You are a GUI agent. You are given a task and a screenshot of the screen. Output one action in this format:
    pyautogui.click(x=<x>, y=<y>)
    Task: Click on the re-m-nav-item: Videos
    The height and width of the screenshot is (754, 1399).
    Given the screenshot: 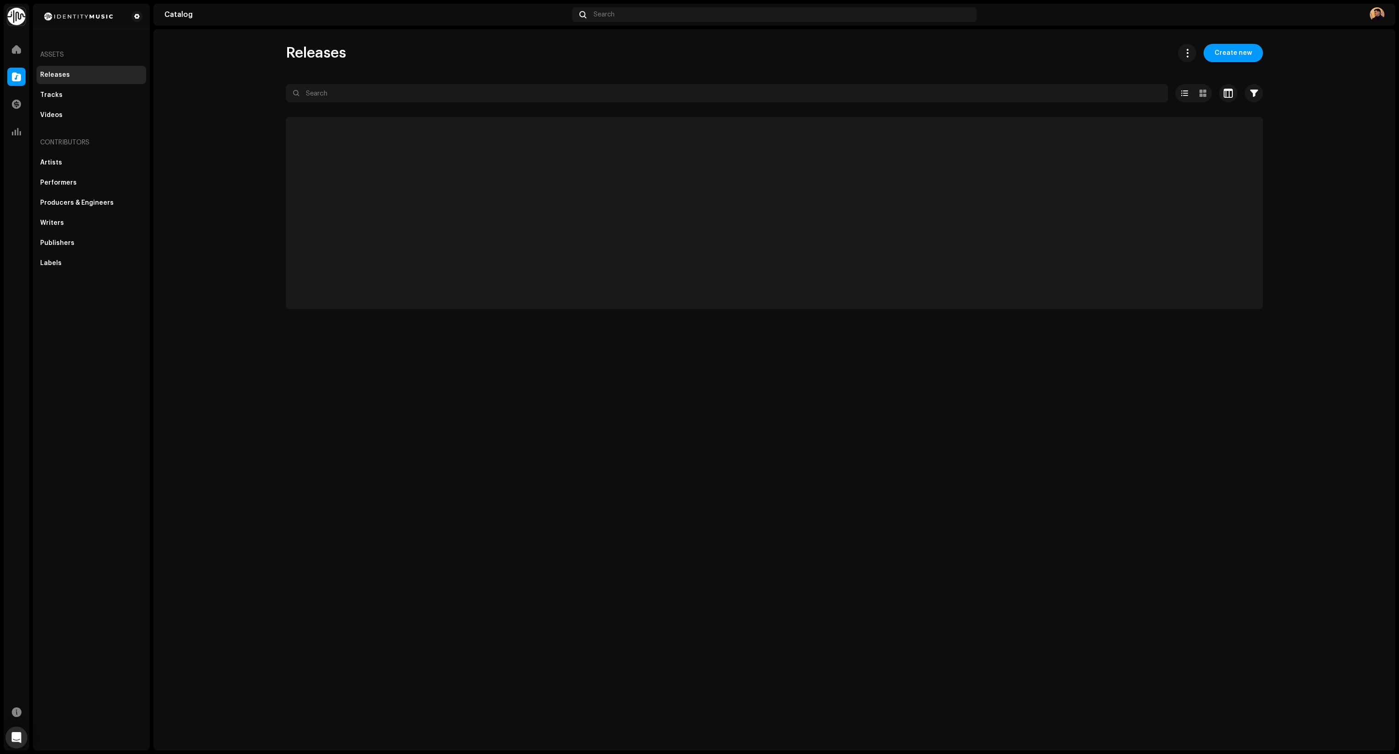 What is the action you would take?
    pyautogui.click(x=91, y=115)
    